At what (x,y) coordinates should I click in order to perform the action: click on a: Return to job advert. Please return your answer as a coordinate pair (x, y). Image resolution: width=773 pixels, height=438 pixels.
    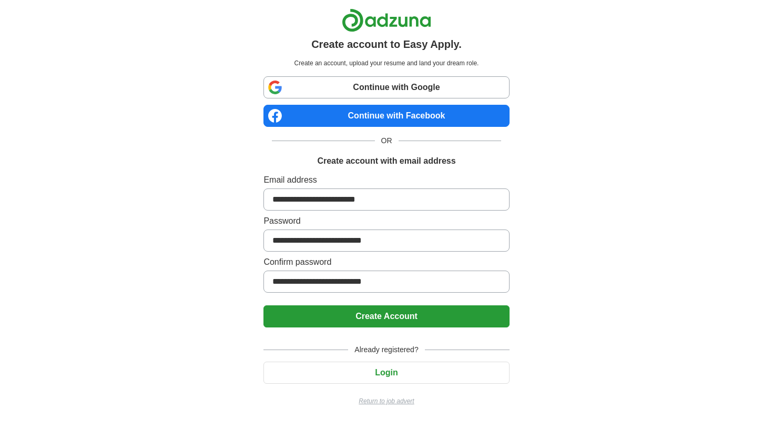
    Looking at the image, I should click on (386, 401).